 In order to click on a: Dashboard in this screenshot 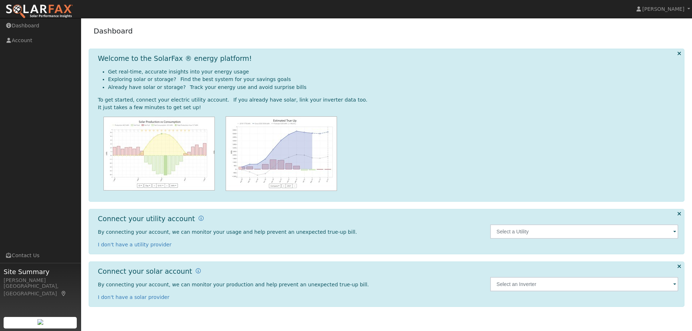, I will do `click(113, 31)`.